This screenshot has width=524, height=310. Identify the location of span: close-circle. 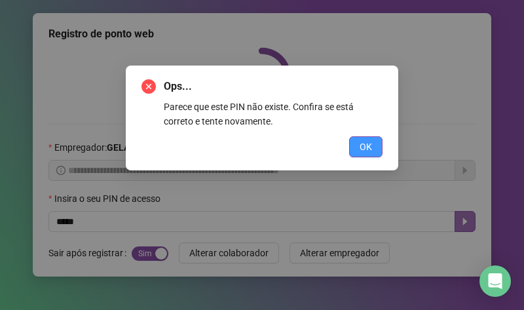
(149, 86).